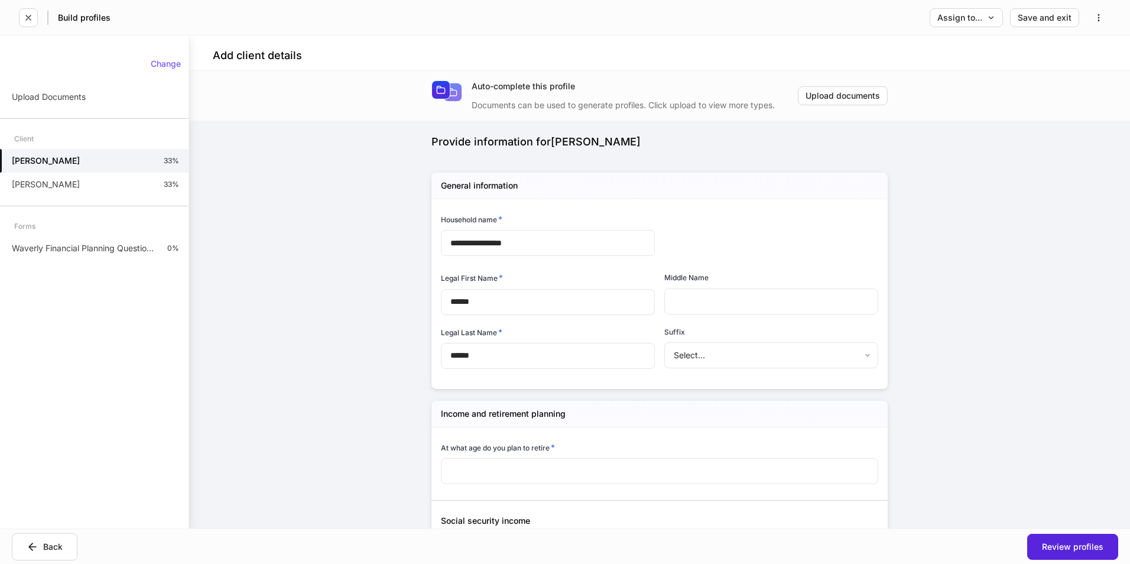 The width and height of the screenshot is (1130, 564). What do you see at coordinates (659, 520) in the screenshot?
I see `h5: Social security income` at bounding box center [659, 520].